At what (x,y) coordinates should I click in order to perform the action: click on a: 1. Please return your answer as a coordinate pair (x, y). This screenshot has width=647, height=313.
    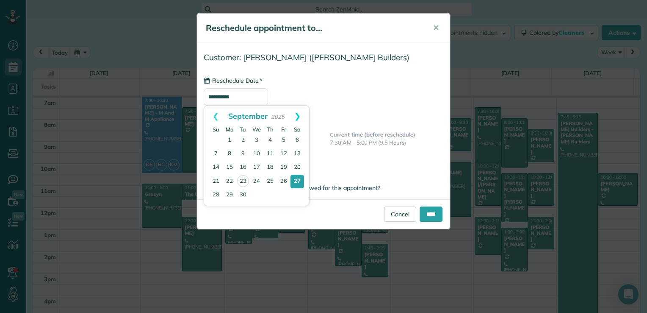
    Looking at the image, I should click on (230, 140).